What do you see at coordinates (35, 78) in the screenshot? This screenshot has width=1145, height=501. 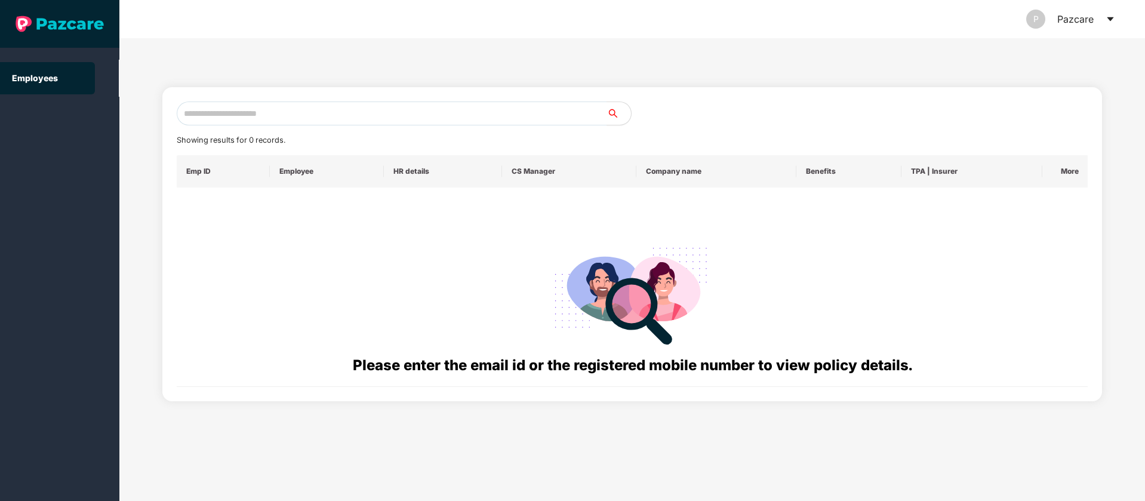 I see `a: Employees` at bounding box center [35, 78].